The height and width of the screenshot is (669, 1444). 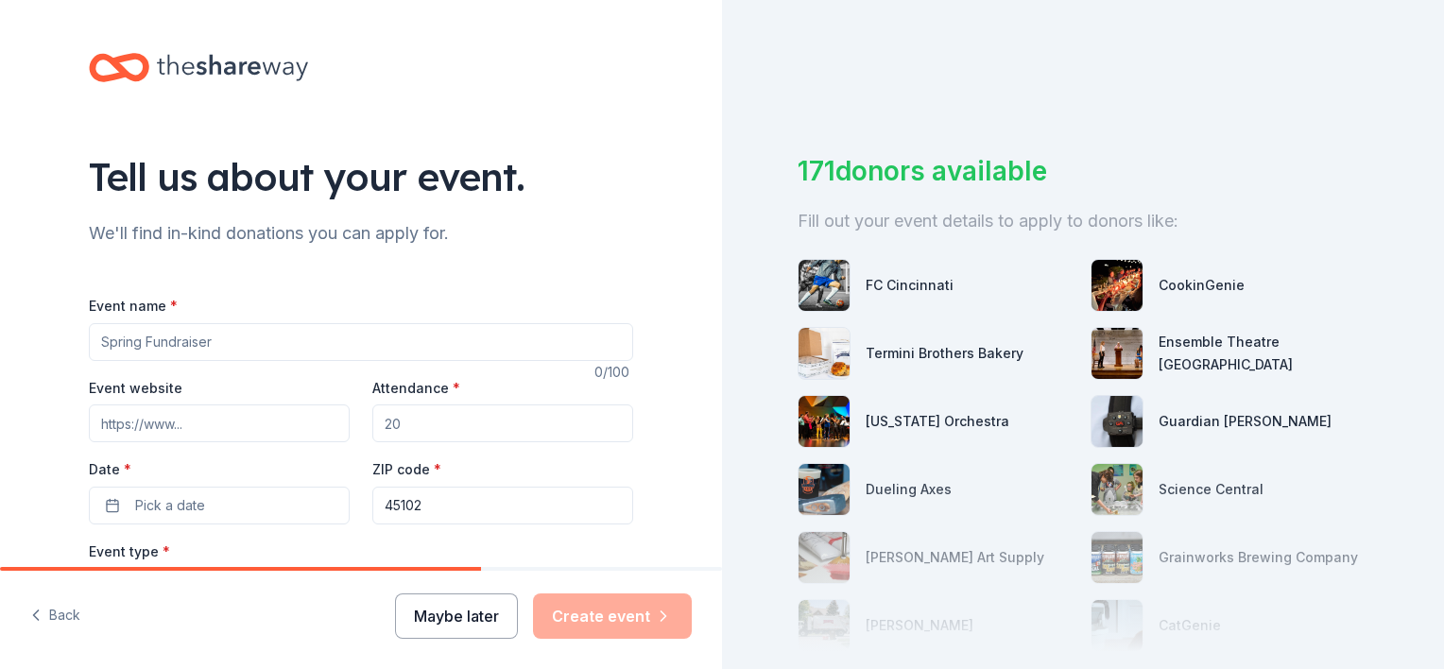 I want to click on img: photo for Ensemble Theatre Cincinnati, so click(x=1117, y=353).